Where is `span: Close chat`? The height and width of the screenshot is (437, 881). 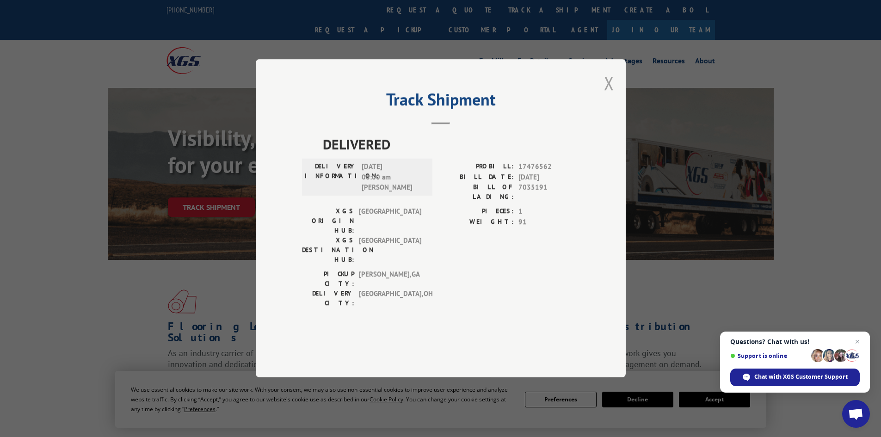 span: Close chat is located at coordinates (858, 342).